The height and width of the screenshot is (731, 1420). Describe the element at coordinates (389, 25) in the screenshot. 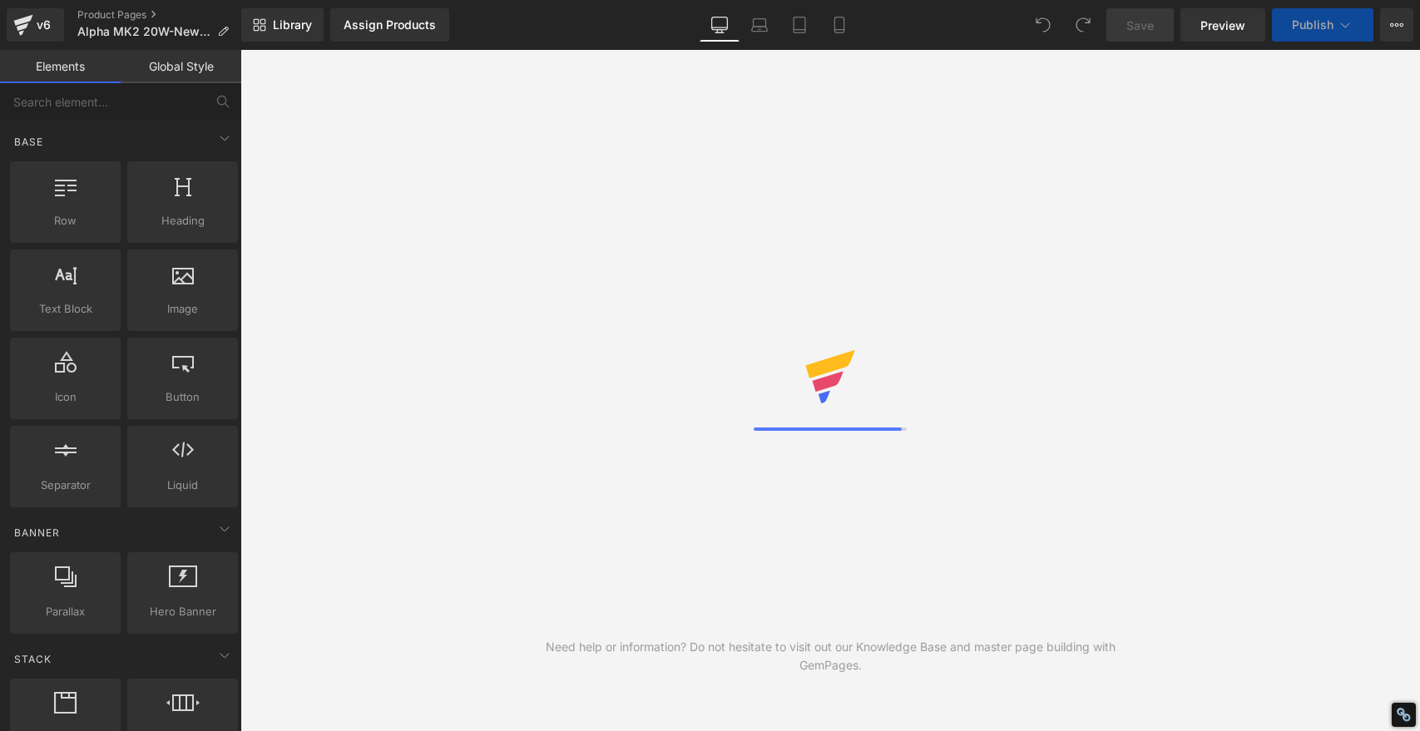

I see `div: Assign Products` at that location.